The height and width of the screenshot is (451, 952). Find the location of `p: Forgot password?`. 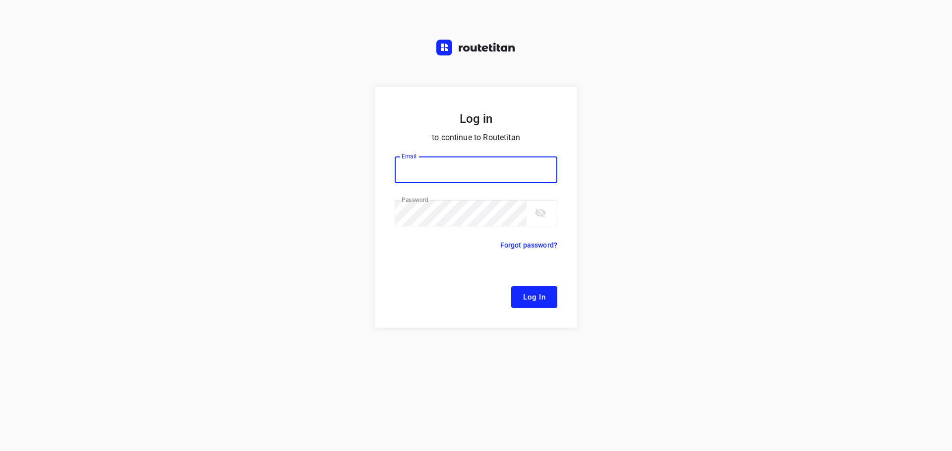

p: Forgot password? is located at coordinates (528, 245).